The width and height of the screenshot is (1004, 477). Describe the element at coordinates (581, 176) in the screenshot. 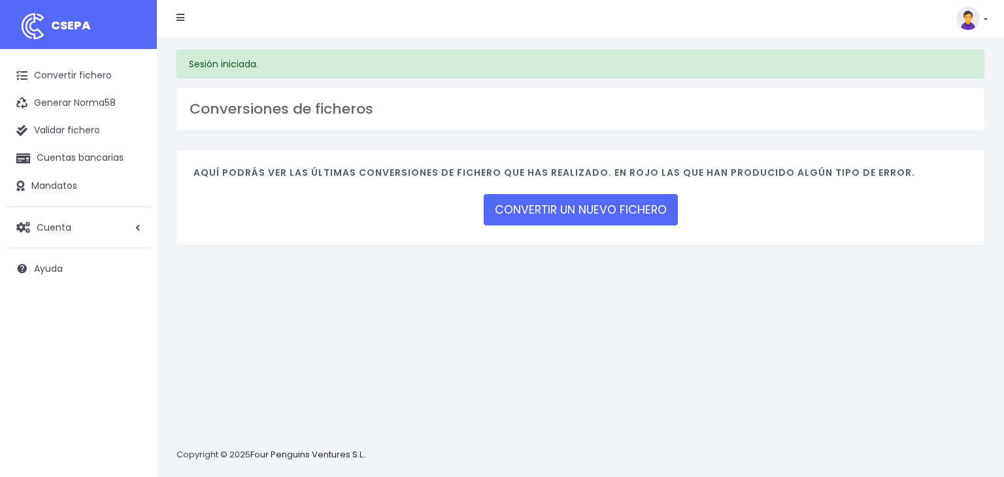

I see `h4: Aquí podrás ver las últimas conversiones de fichero que has realizado. En rojo las que han produc...` at that location.